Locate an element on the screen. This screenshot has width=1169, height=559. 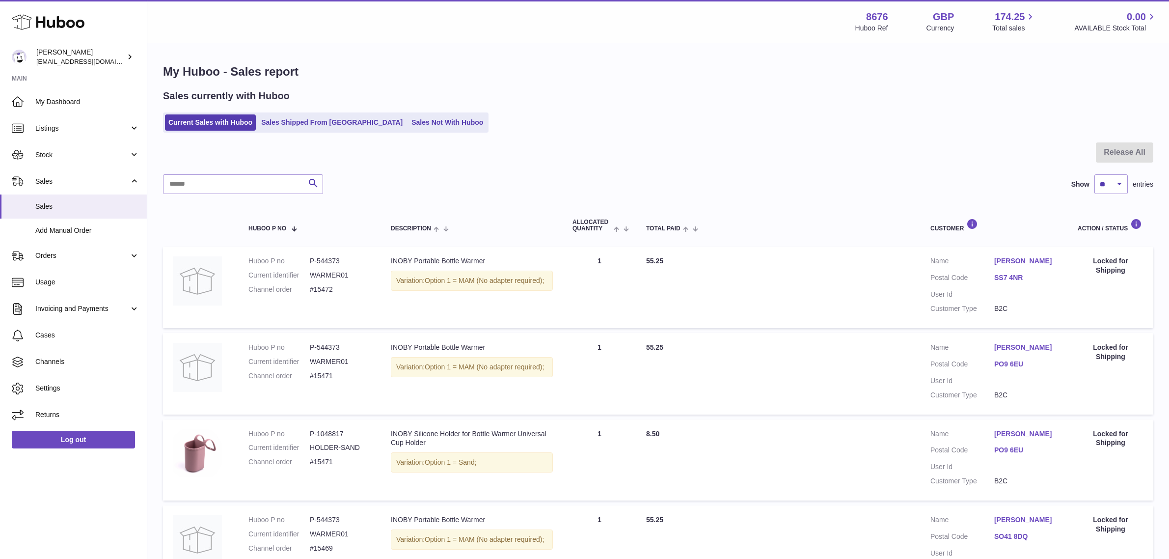
span: 174.25 is located at coordinates (1009, 17).